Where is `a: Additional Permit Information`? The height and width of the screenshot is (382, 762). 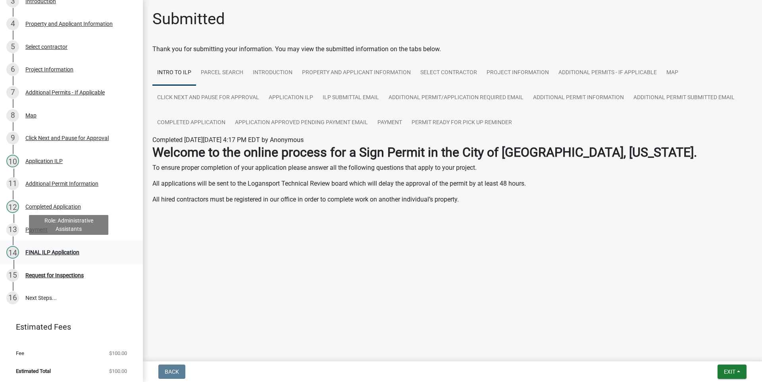
a: Additional Permit Information is located at coordinates (578, 98).